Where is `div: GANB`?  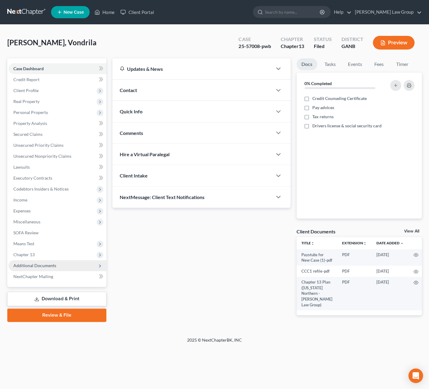 div: GANB is located at coordinates (352, 46).